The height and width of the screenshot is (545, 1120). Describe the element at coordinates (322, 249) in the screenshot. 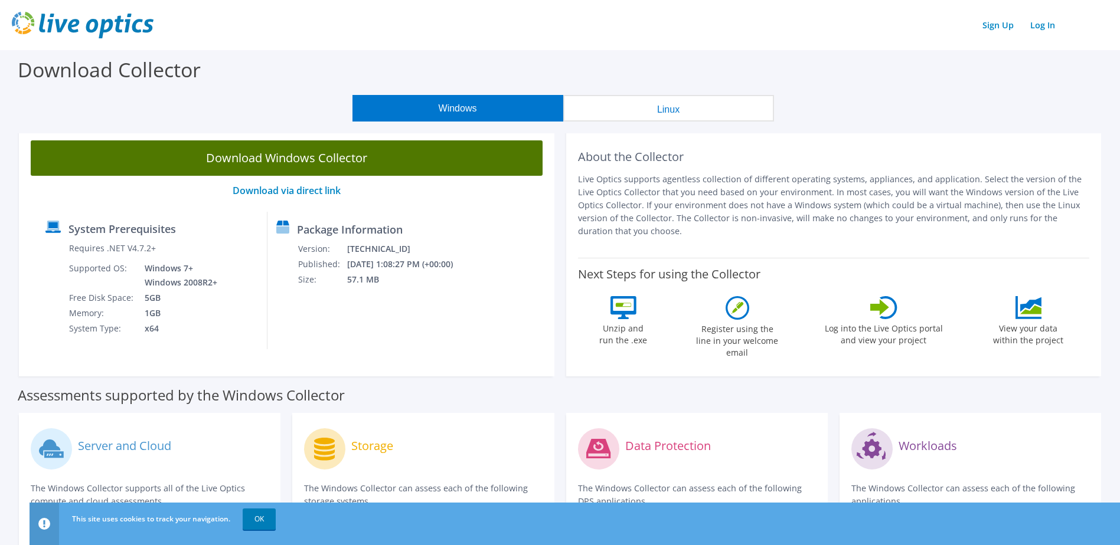

I see `td: Version:` at that location.